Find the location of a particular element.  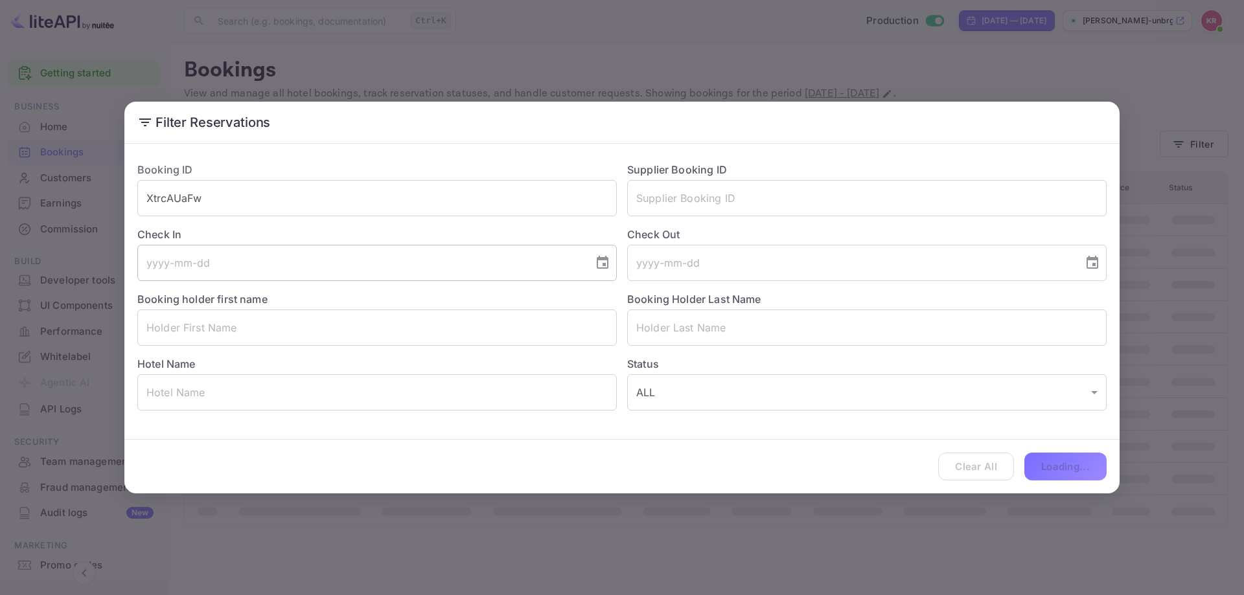

input: Supplier Booking ID is located at coordinates (867, 198).